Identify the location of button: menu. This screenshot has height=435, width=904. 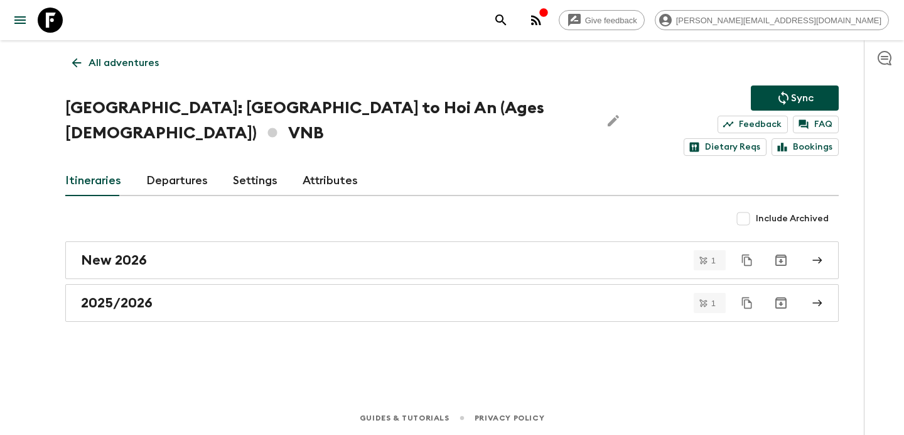
(20, 20).